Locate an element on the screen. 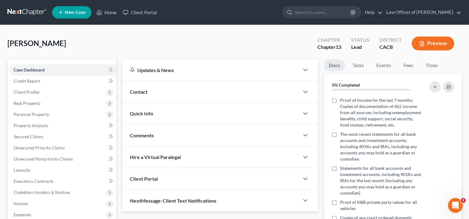  a: Events is located at coordinates (383, 65).